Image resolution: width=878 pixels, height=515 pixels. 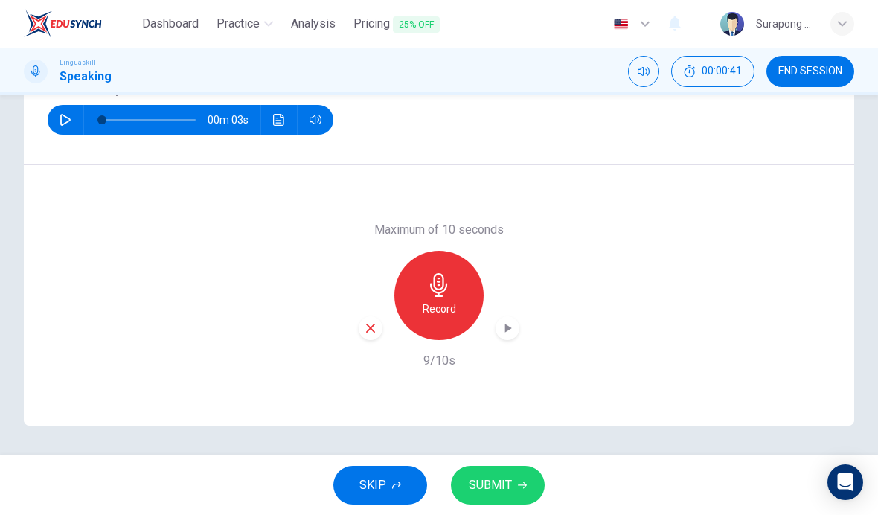 What do you see at coordinates (234, 120) in the screenshot?
I see `span: 00m 03s` at bounding box center [234, 120].